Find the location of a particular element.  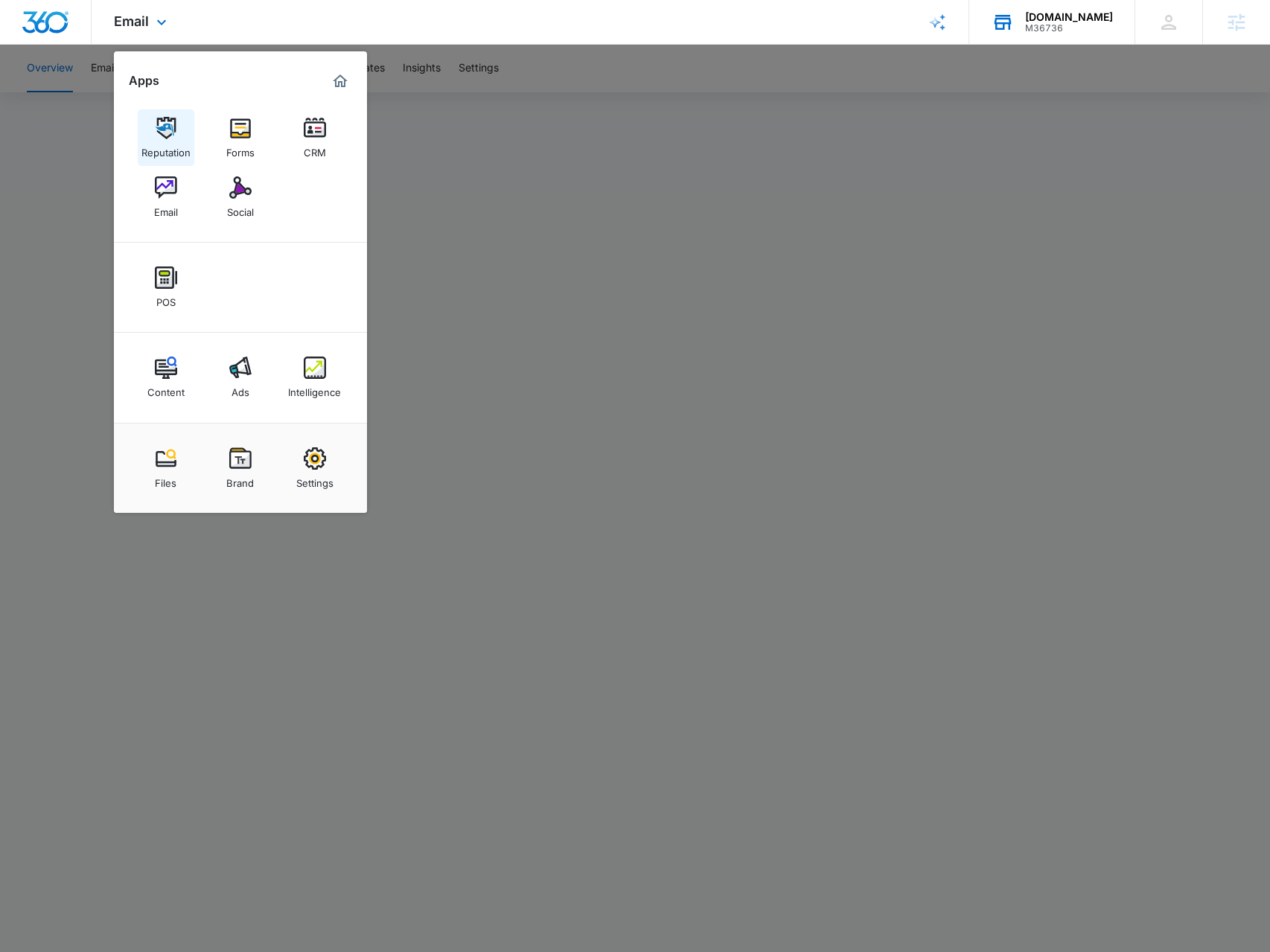

span: Email is located at coordinates (131, 20).